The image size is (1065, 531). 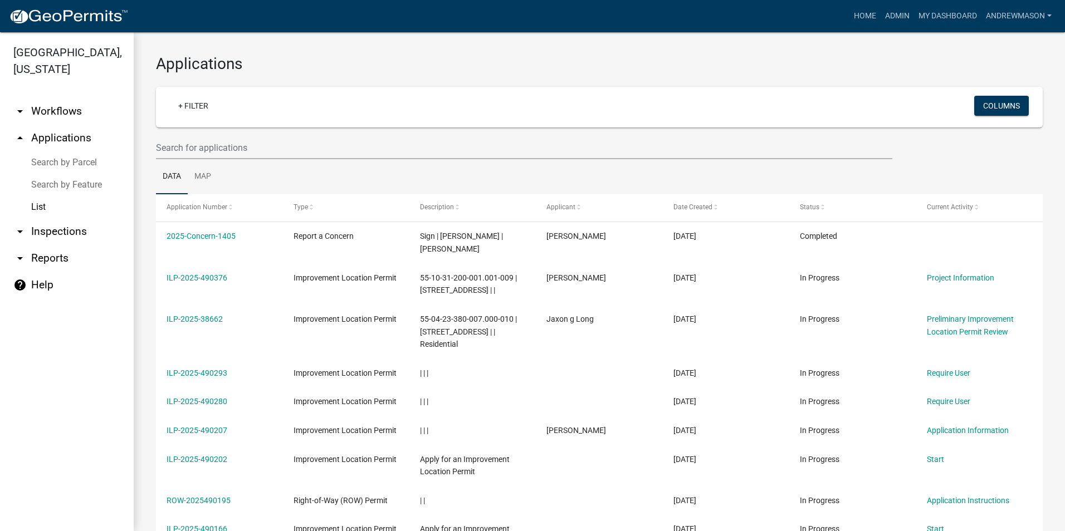 What do you see at coordinates (472, 208) in the screenshot?
I see `datatable-header-cell: Description` at bounding box center [472, 208].